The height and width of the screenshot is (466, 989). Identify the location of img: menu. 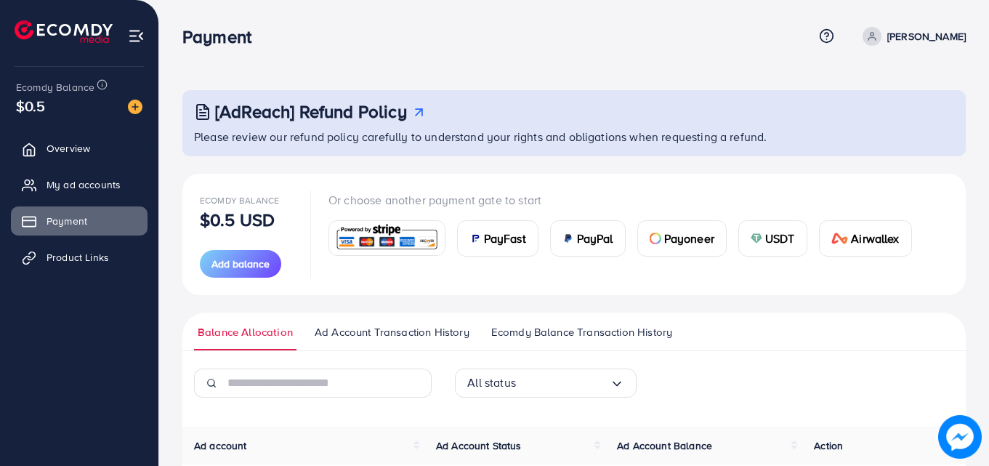
(136, 36).